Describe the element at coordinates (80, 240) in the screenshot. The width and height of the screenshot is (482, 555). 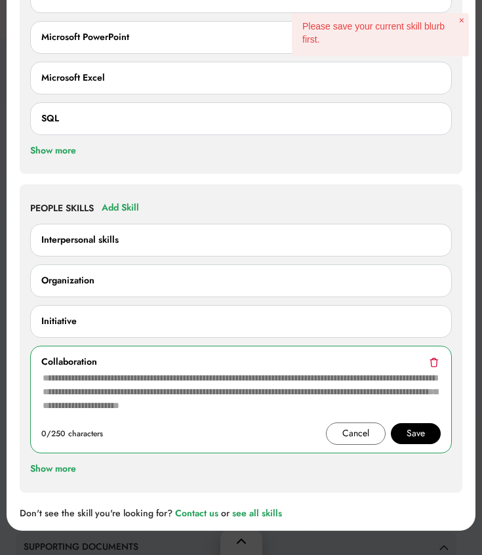
I see `div: Interpersonal skills` at that location.